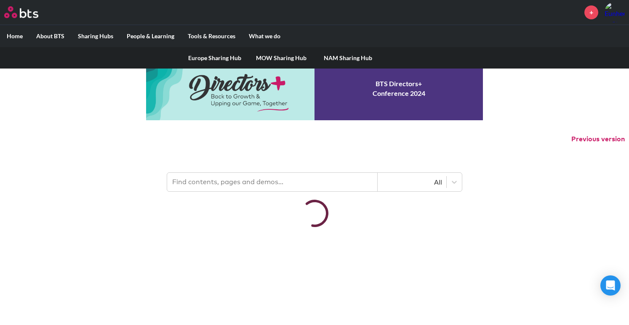 The image size is (629, 325). What do you see at coordinates (96, 36) in the screenshot?
I see `label: Sharing Hubs` at bounding box center [96, 36].